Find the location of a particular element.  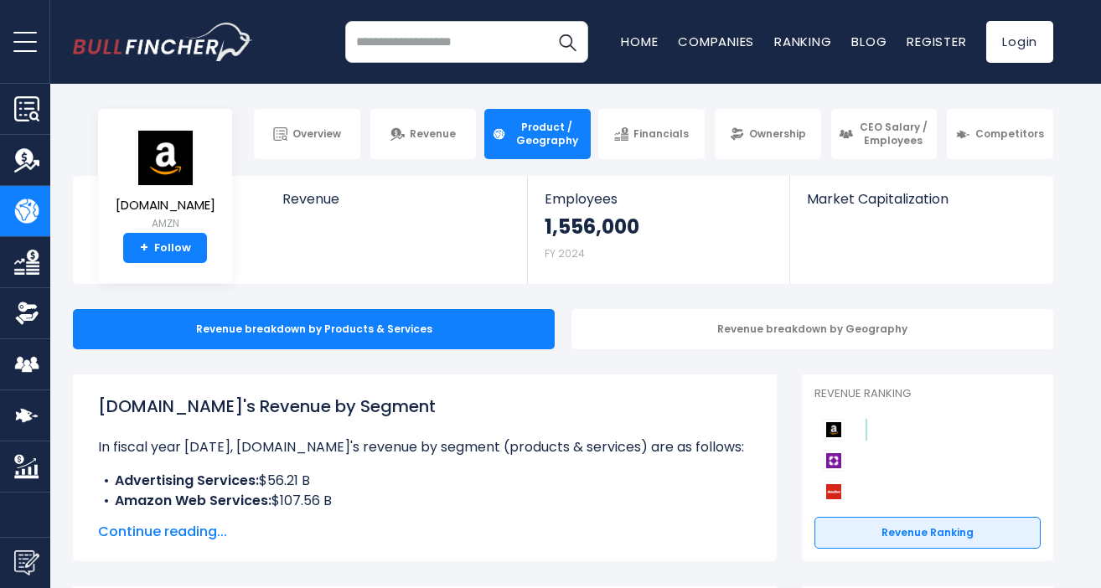

b: Amazon Web Services: is located at coordinates (193, 500).